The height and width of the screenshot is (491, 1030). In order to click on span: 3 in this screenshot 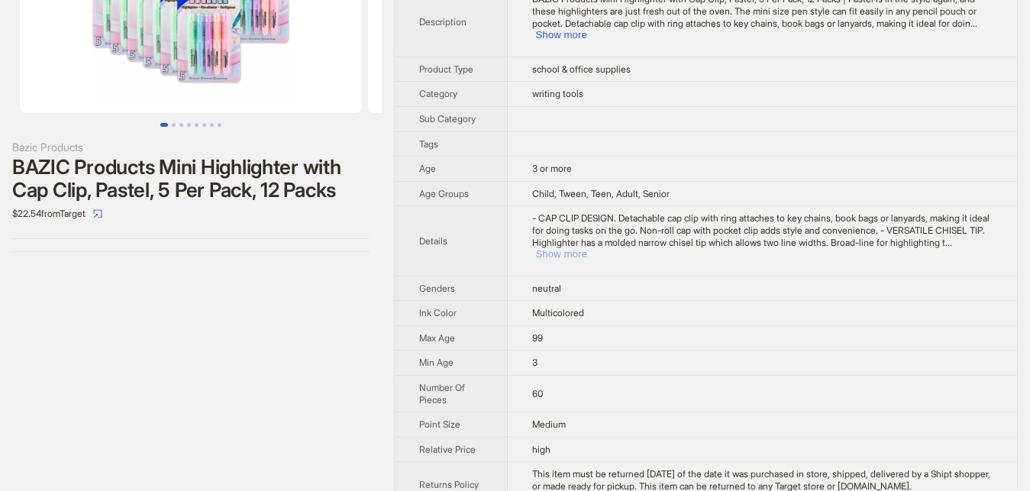, I will do `click(534, 362)`.